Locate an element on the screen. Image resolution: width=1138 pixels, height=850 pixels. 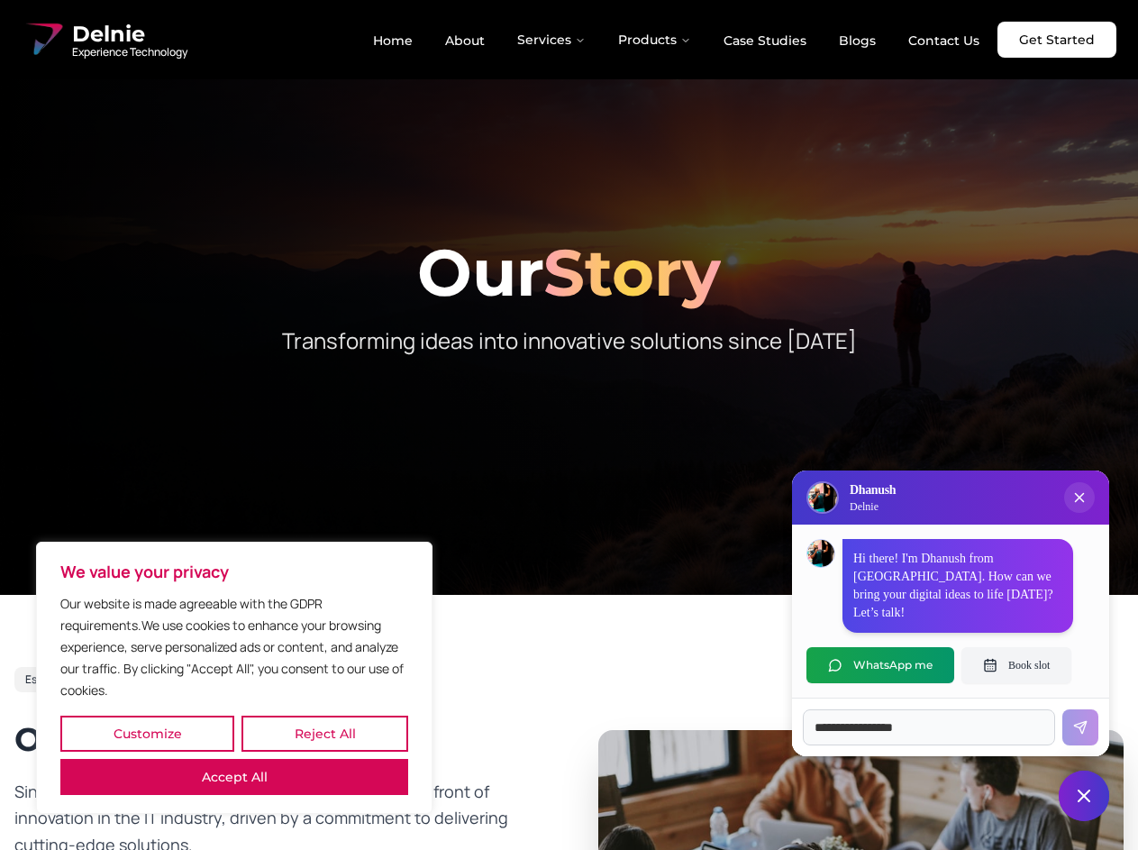
a: Home is located at coordinates (393, 41).